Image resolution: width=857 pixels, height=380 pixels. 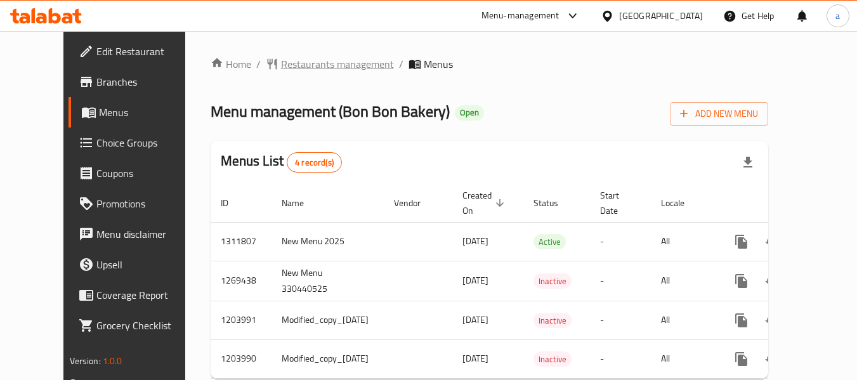 I want to click on span: 1.0.0, so click(x=112, y=361).